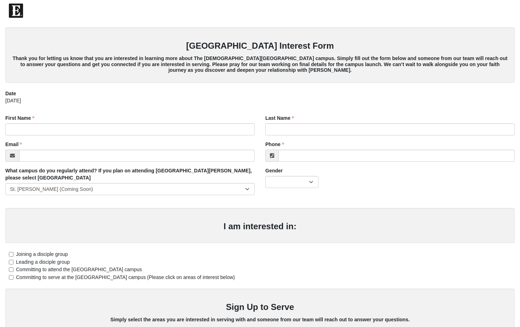 The image size is (520, 327). Describe the element at coordinates (260, 64) in the screenshot. I see `h5: Thank you for letting us know that you are interested in learning more about The [DEMOGRAPHIC_DAT...` at that location.